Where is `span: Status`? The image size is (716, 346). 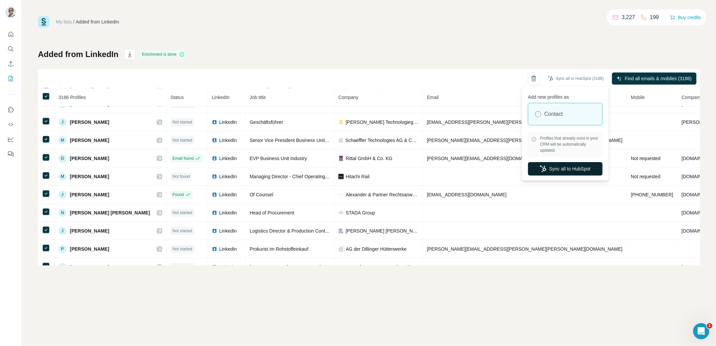
span: Status is located at coordinates (177, 97).